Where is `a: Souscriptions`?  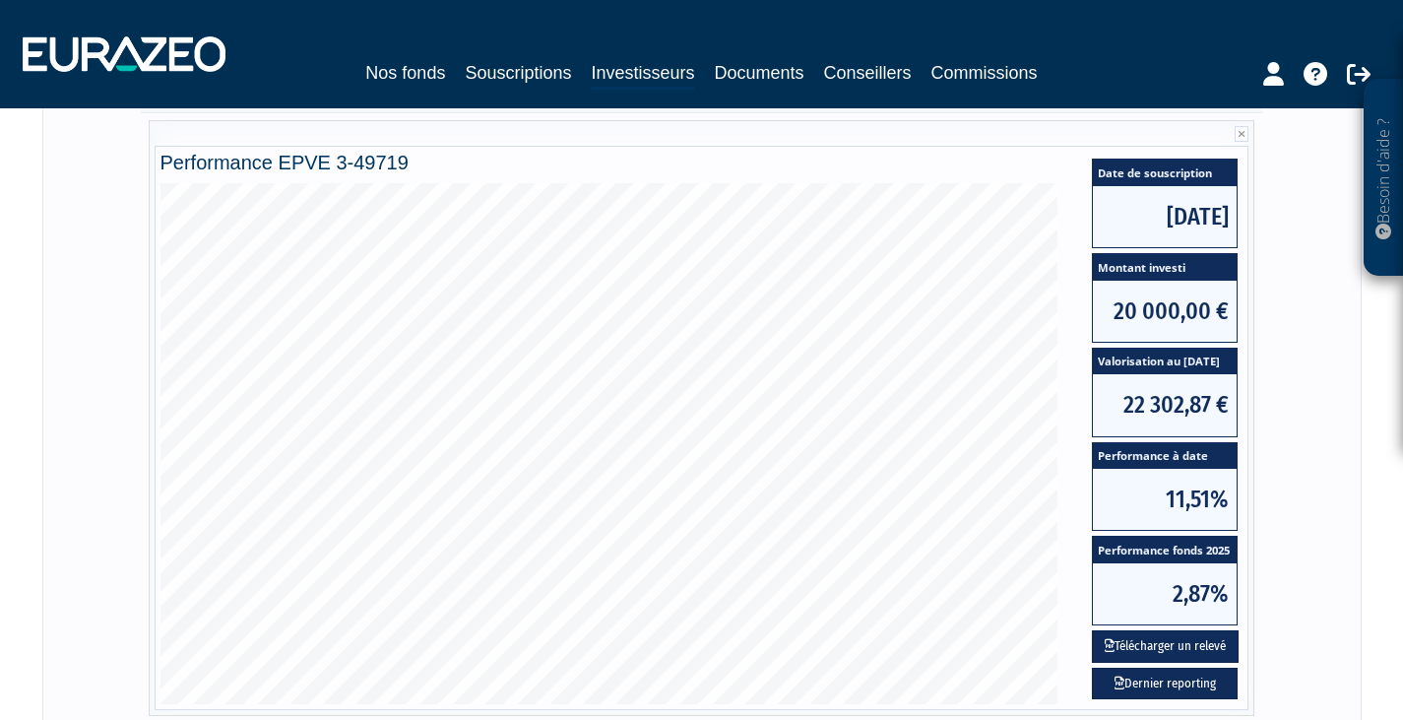
a: Souscriptions is located at coordinates (518, 73).